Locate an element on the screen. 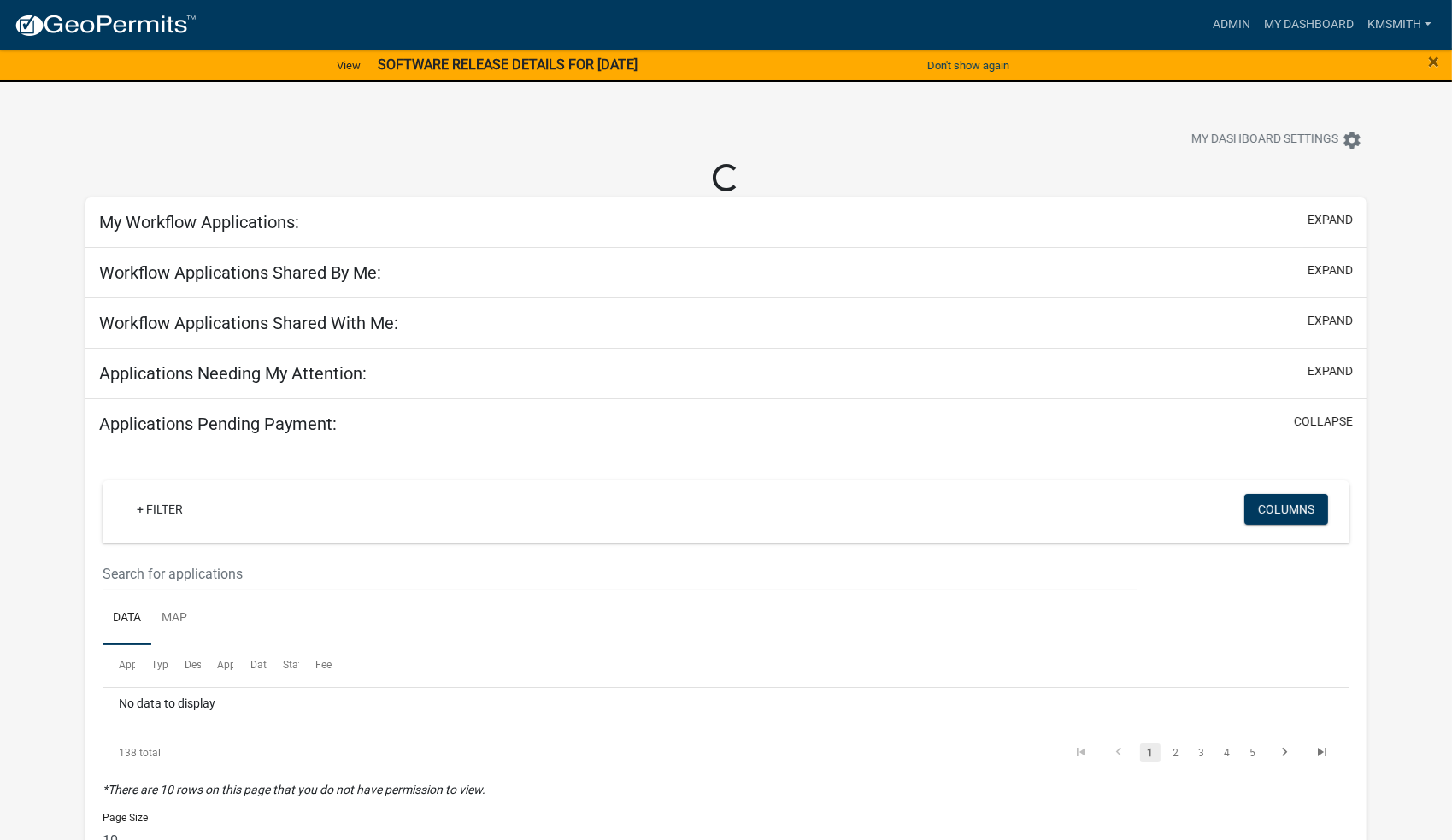  a: 3 is located at coordinates (1202, 752).